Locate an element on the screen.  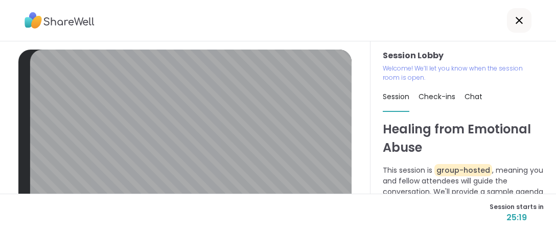
p: Welcome! We’ll let you know when the session room is open. is located at coordinates (457, 73).